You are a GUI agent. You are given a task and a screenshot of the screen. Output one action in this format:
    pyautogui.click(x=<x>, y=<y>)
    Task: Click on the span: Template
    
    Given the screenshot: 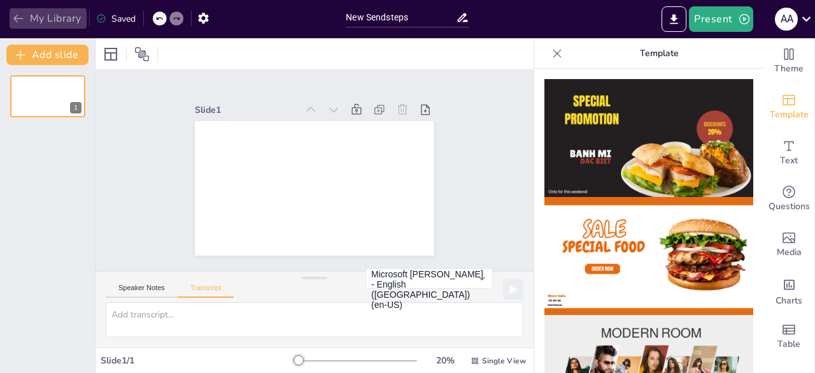 What is the action you would take?
    pyautogui.click(x=789, y=115)
    